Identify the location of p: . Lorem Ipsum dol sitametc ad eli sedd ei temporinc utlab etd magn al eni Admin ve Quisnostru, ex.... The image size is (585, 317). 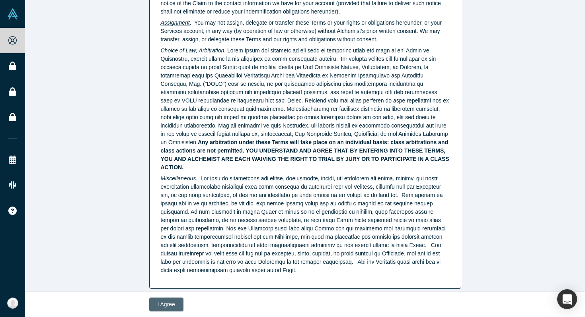
(305, 109).